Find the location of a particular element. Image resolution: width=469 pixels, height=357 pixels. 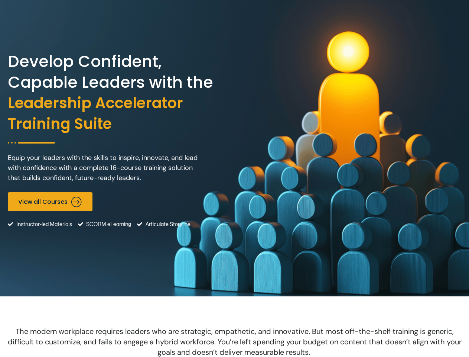

span: The modern workplace requires leaders who are strategic, empathetic, and innovative. But most off... is located at coordinates (235, 341).